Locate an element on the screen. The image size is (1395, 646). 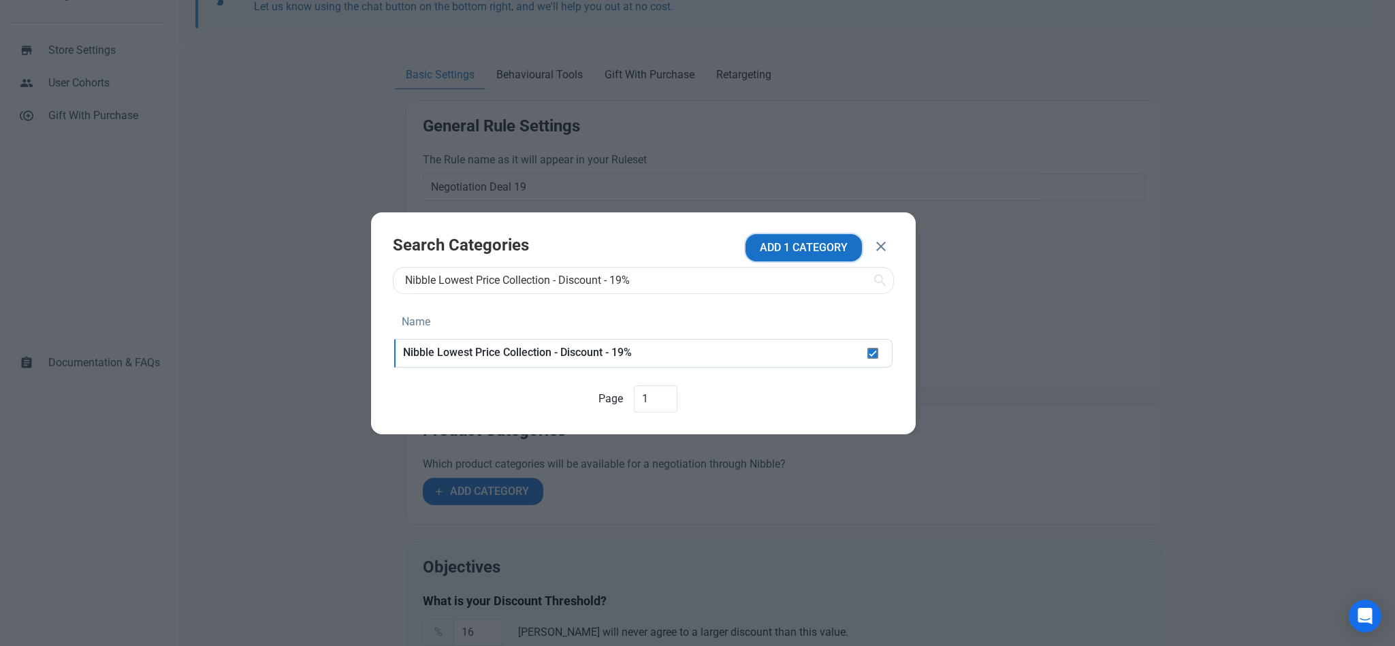
span: ADD 1 CATEGORY is located at coordinates (803, 248).